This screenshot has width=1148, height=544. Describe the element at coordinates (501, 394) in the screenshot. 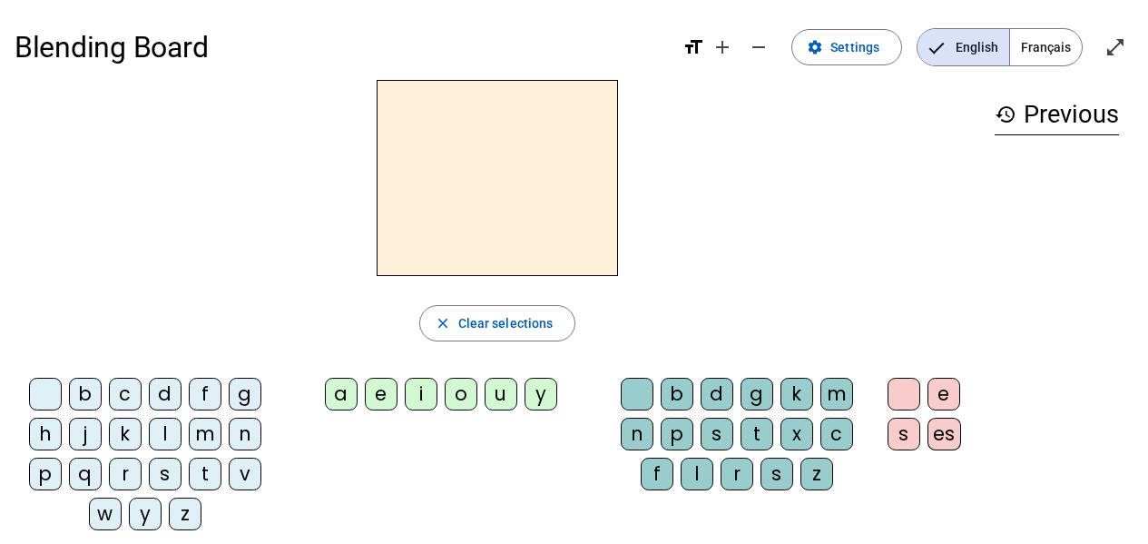

I see `div: u` at that location.